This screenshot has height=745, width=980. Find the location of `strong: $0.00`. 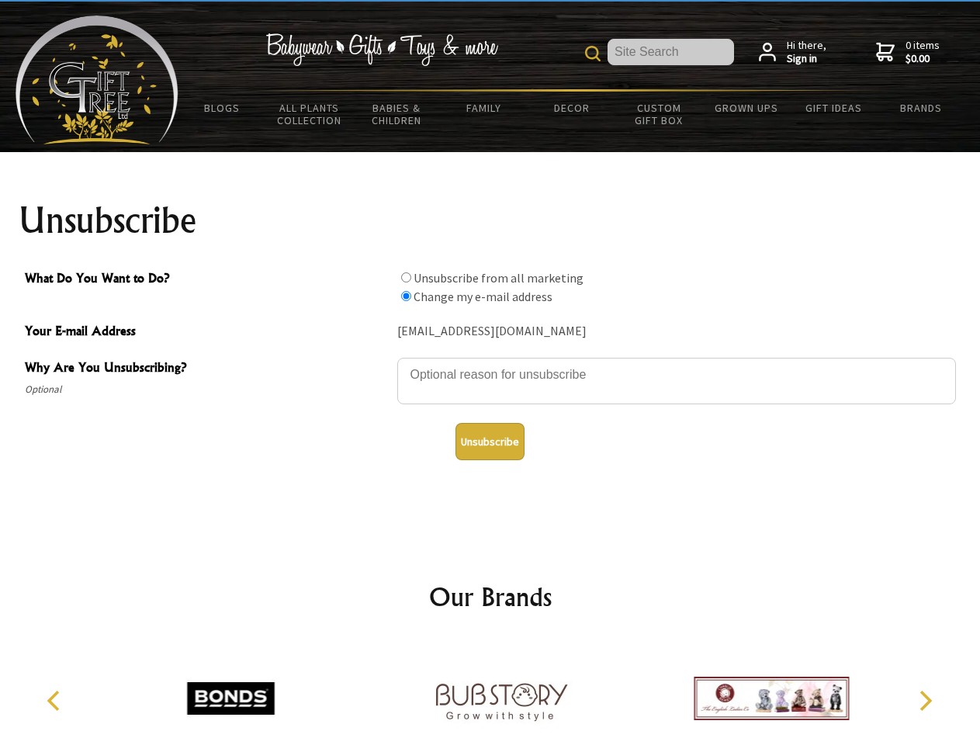

strong: $0.00 is located at coordinates (922, 59).